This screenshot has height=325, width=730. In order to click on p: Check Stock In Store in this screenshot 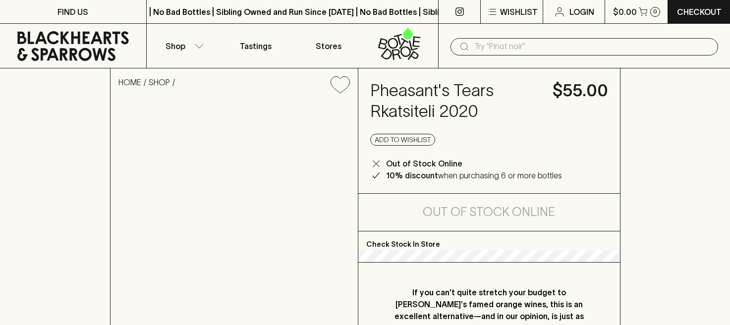, I will do `click(489, 241)`.